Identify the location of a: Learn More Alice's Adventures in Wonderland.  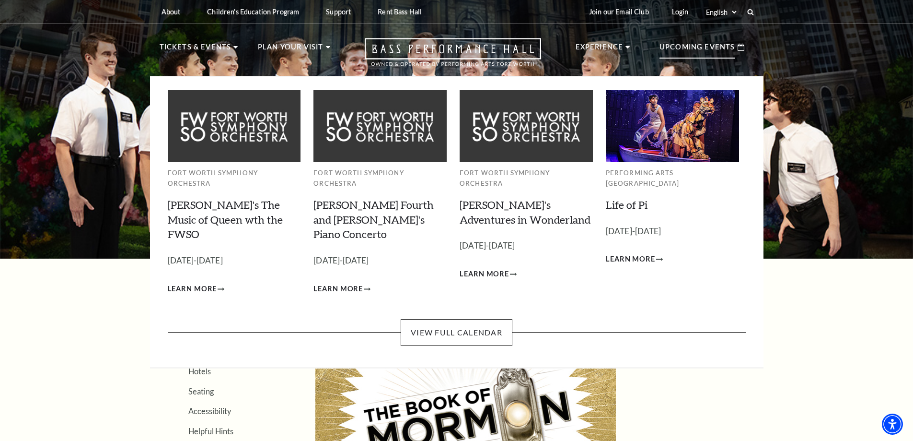
(488, 274).